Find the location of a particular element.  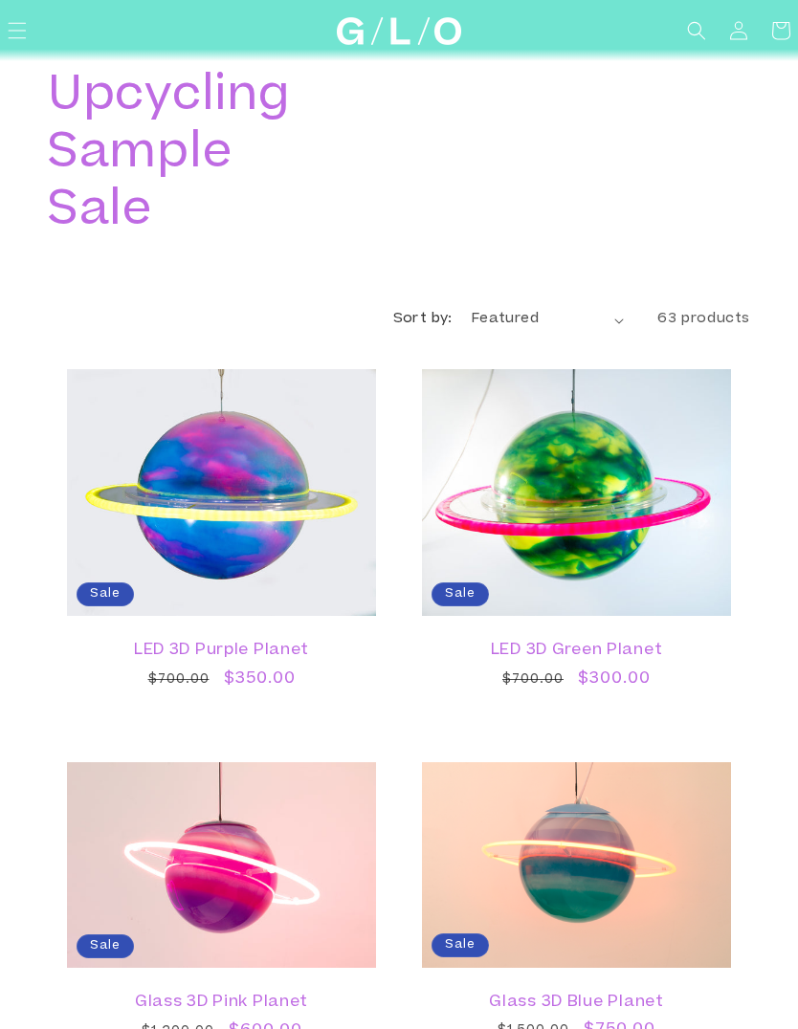

div: Chat Widget is located at coordinates (750, 983).